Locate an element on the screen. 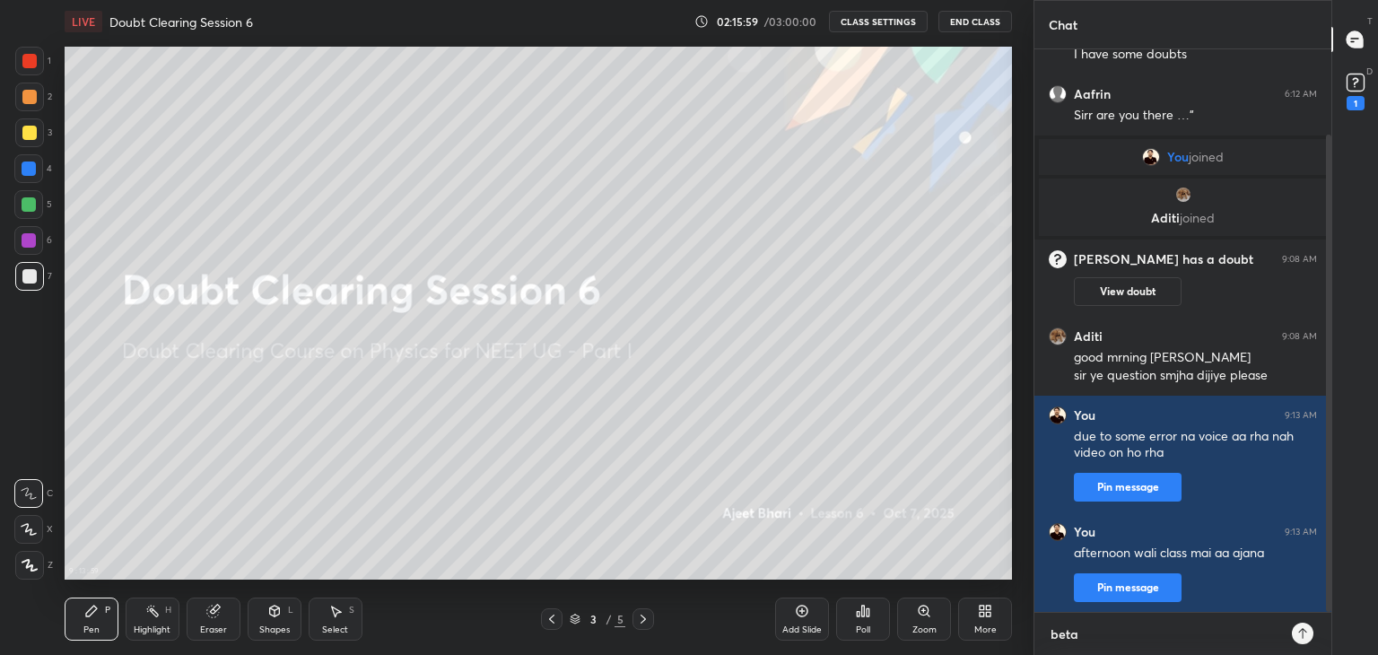 Image resolution: width=1378 pixels, height=655 pixels. div: Sirr are you there …" is located at coordinates (1195, 116).